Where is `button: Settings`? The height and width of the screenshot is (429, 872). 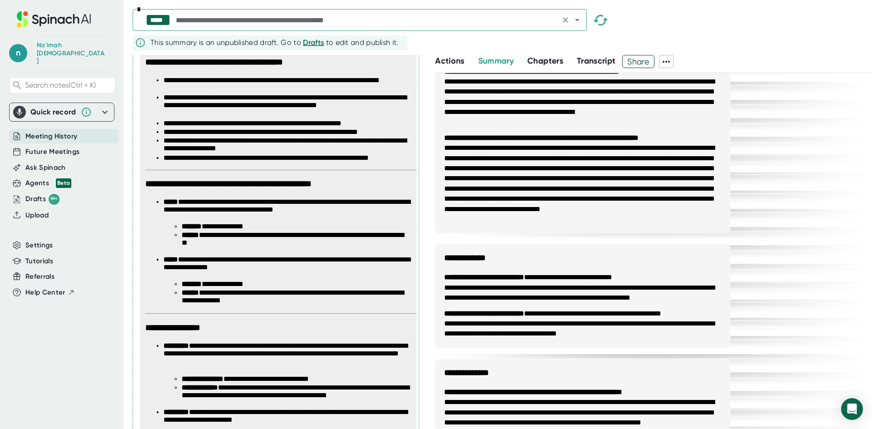 button: Settings is located at coordinates (39, 245).